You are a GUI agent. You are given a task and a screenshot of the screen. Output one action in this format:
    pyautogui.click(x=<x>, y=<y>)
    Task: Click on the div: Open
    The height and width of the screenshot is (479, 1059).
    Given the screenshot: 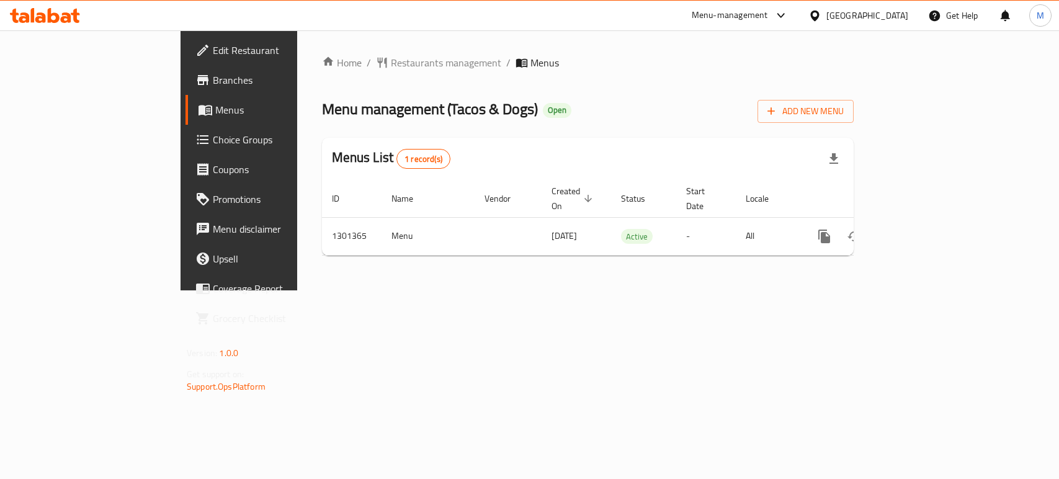 What is the action you would take?
    pyautogui.click(x=557, y=110)
    